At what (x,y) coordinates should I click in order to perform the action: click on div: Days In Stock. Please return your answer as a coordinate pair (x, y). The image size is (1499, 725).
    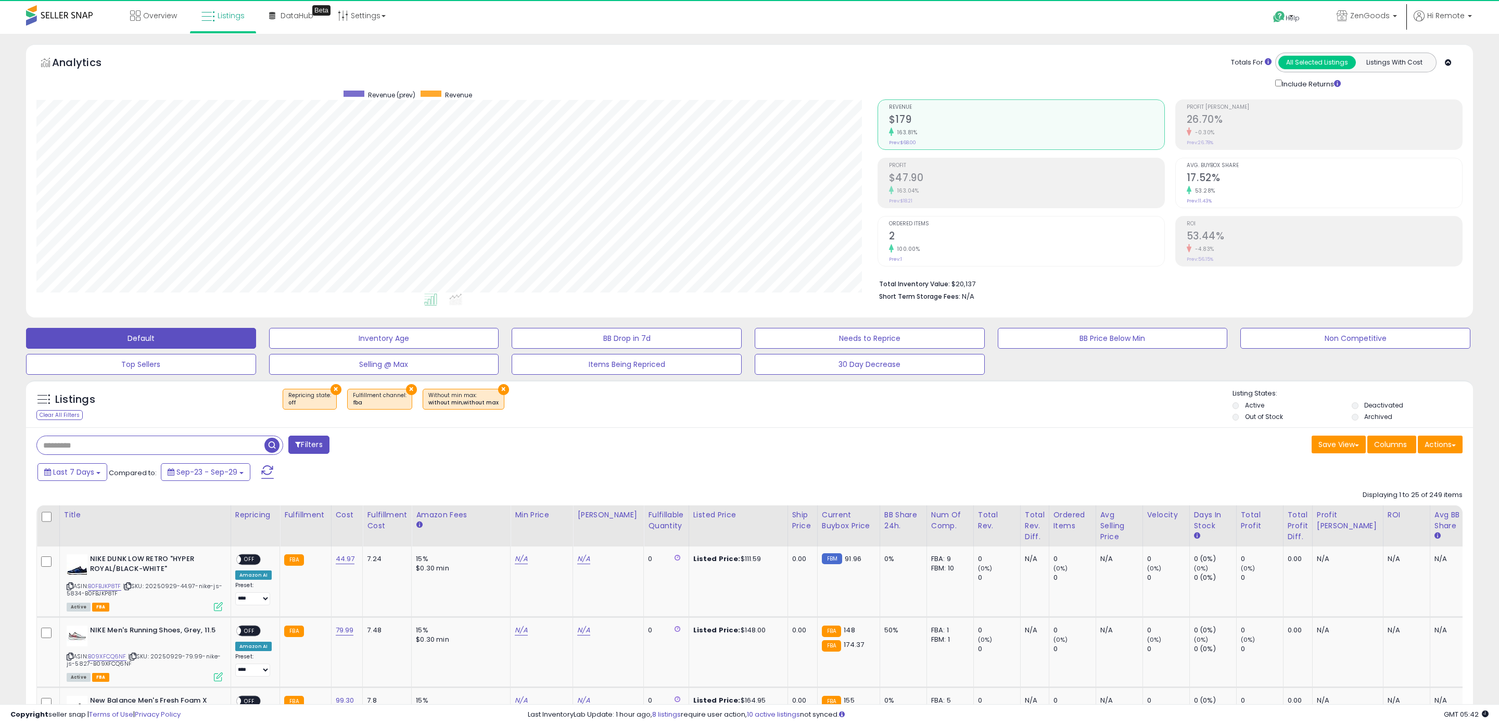
    Looking at the image, I should click on (1213, 520).